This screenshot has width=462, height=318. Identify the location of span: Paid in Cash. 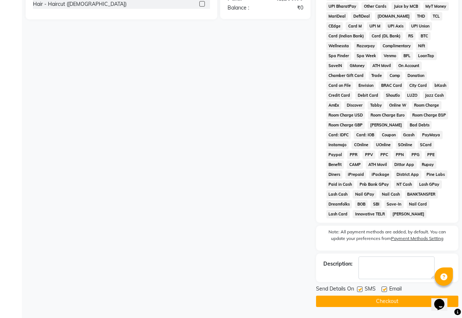
(340, 184).